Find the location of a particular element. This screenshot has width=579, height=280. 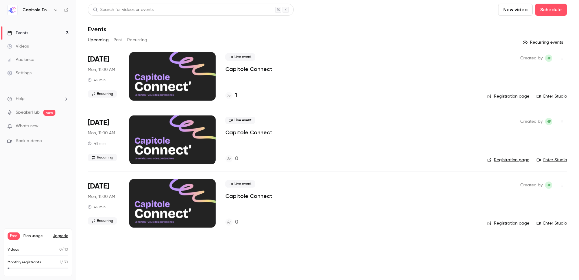

div: Audience is located at coordinates (21, 60).